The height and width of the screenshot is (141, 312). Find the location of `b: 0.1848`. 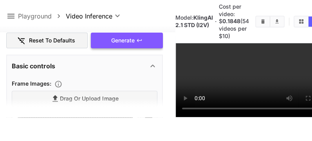

b: 0.1848 is located at coordinates (232, 21).